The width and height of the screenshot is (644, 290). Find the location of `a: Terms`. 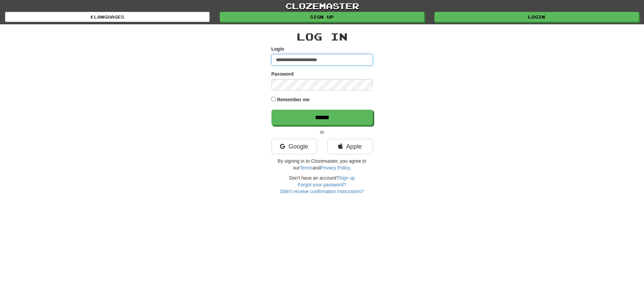

a: Terms is located at coordinates (306, 168).